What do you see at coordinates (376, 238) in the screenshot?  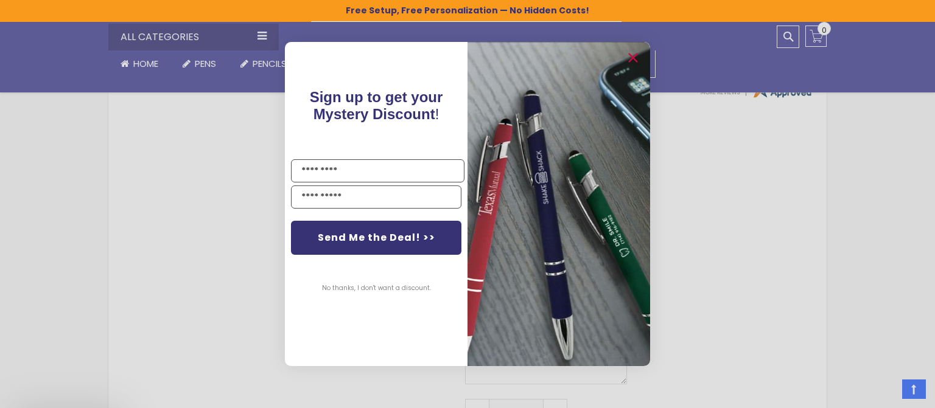 I see `button: Send Me the Deal! >>` at bounding box center [376, 238].